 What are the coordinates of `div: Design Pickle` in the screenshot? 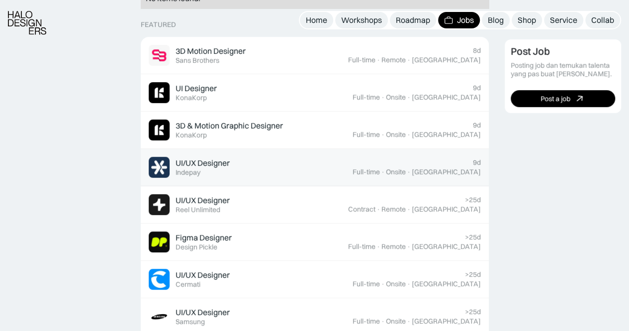 It's located at (196, 247).